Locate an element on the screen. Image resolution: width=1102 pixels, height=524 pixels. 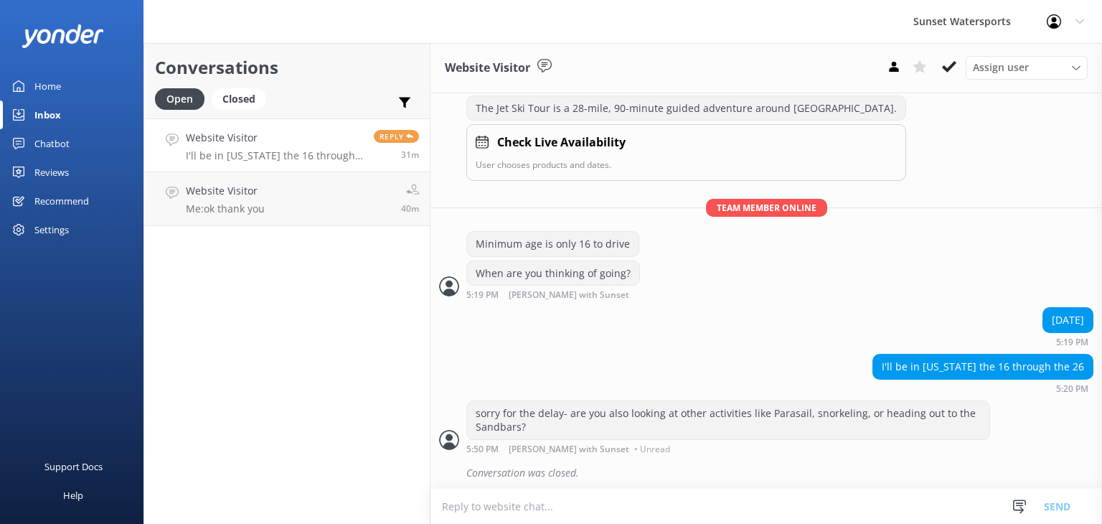
div: Recommend is located at coordinates (62, 201).